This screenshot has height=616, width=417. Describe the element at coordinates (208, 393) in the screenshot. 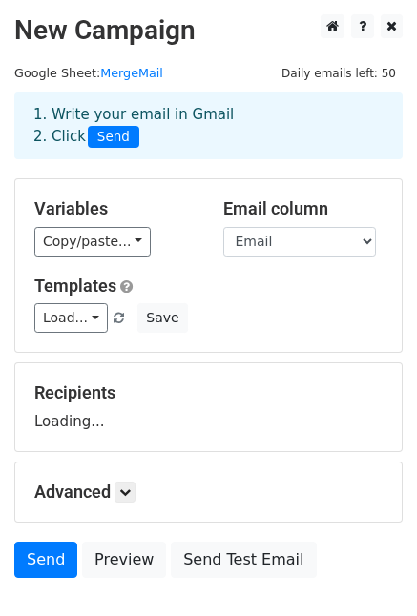

I see `h5: Recipients` at that location.